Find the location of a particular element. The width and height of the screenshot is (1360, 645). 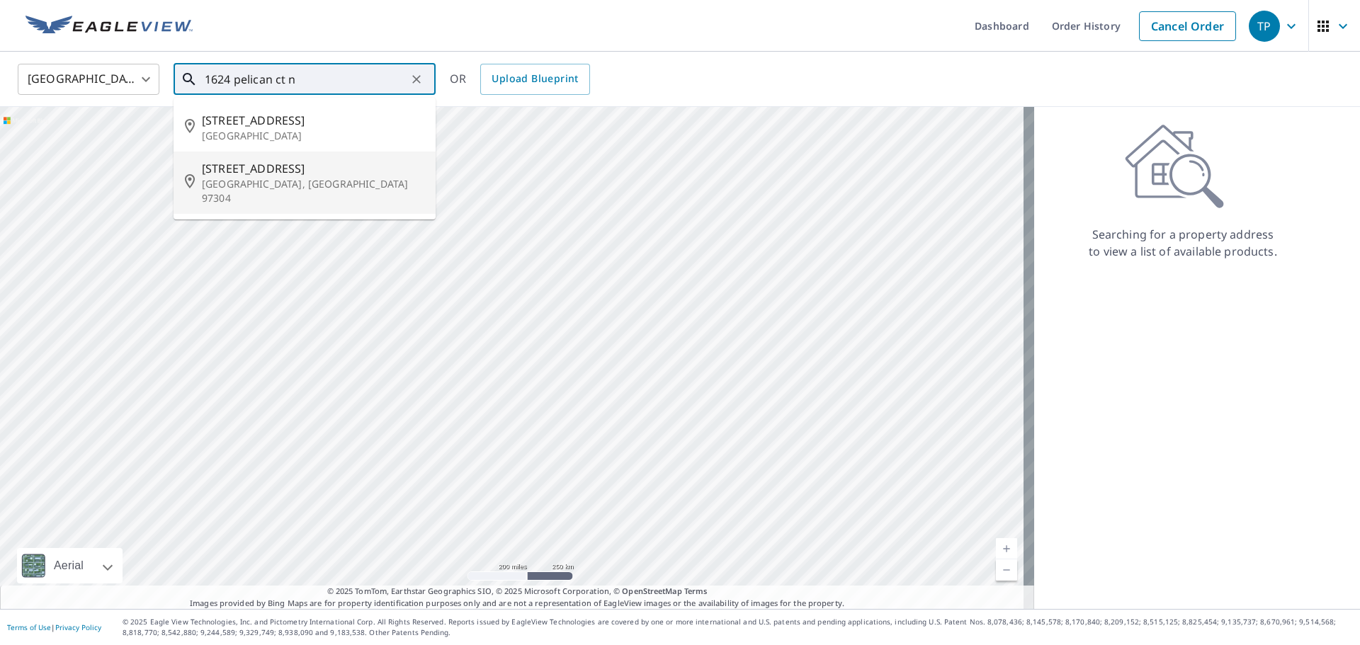

a: Upload Blueprint is located at coordinates (535, 79).